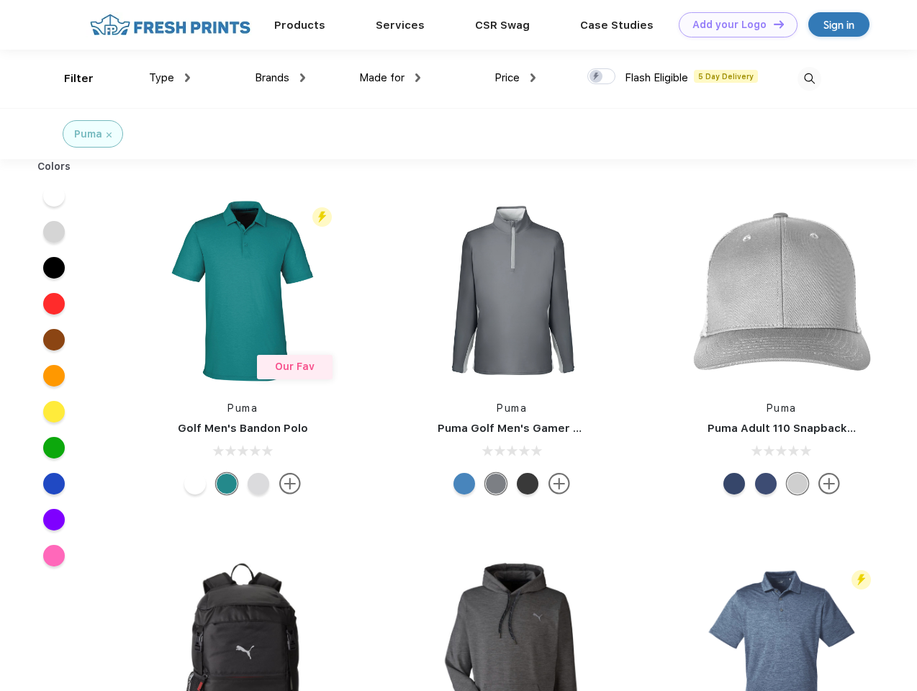  What do you see at coordinates (798, 484) in the screenshot?
I see `div: Quarry Brt Whit` at bounding box center [798, 484].